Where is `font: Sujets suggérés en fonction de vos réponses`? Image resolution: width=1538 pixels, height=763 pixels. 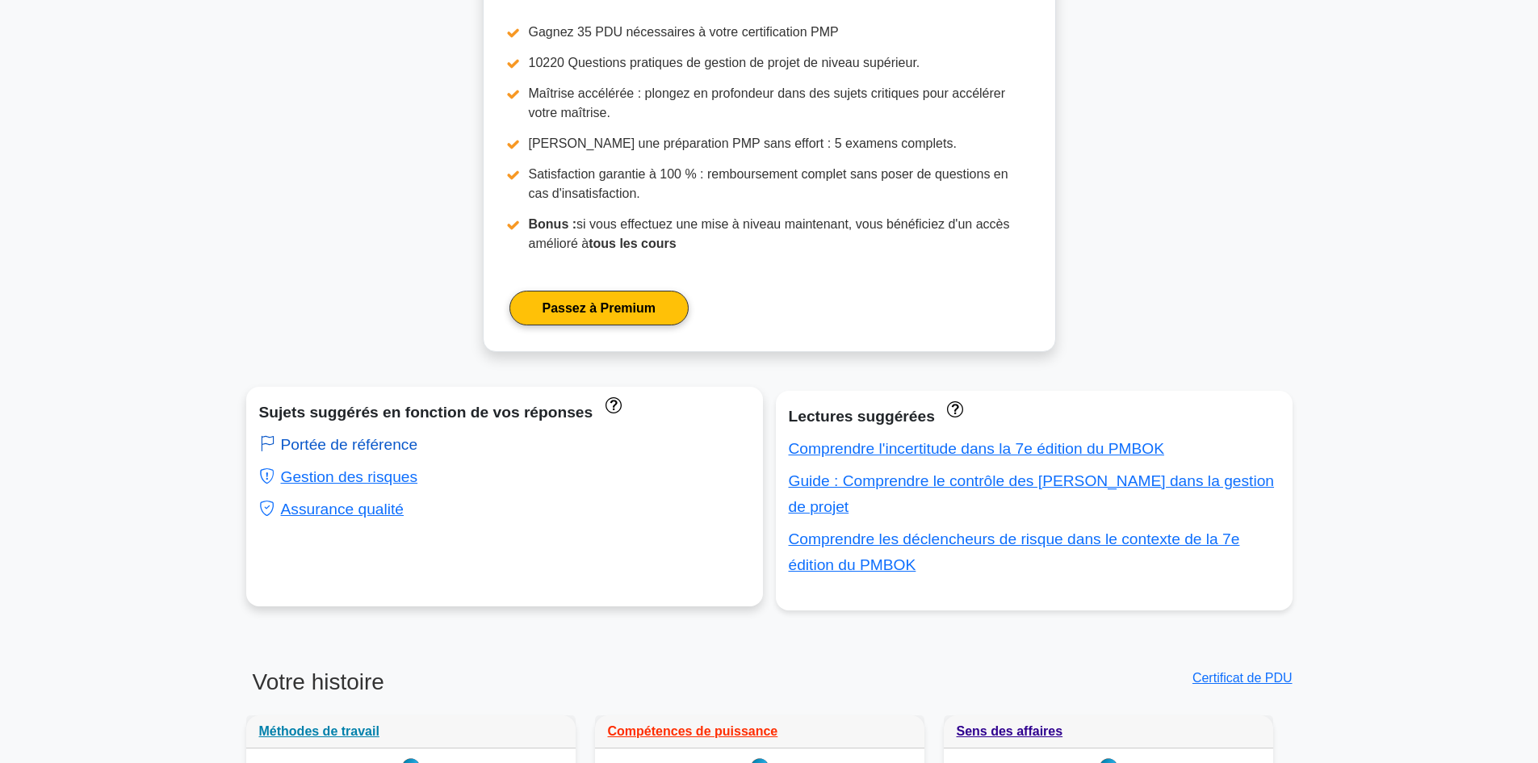
font: Sujets suggérés en fonction de vos réponses is located at coordinates (426, 412).